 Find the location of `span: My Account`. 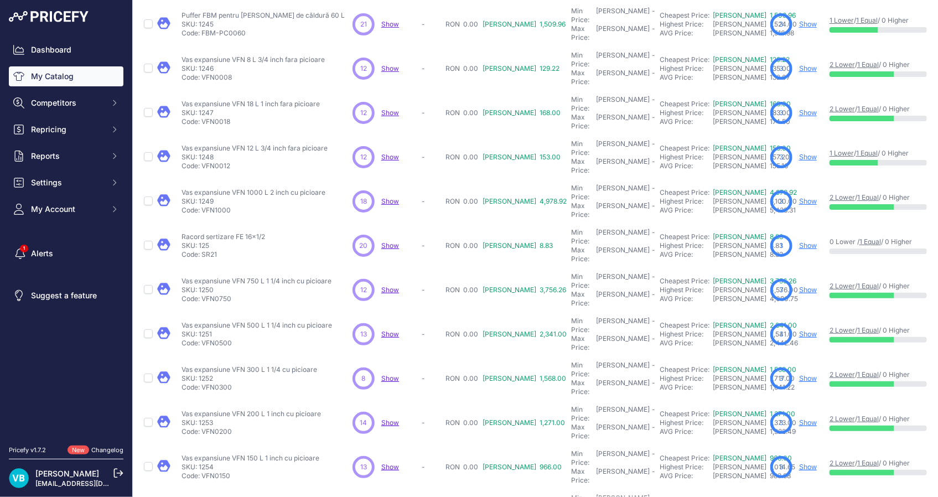

span: My Account is located at coordinates (67, 209).